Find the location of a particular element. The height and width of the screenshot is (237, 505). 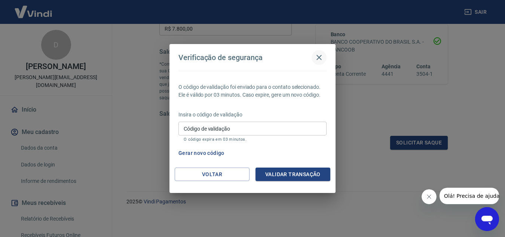

button: Validar transação is located at coordinates (293, 175).